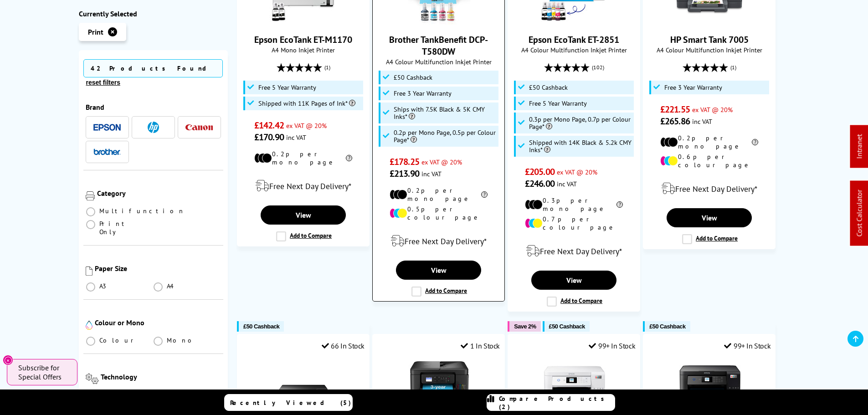  What do you see at coordinates (343, 346) in the screenshot?
I see `div: 66 In Stock` at bounding box center [343, 346].